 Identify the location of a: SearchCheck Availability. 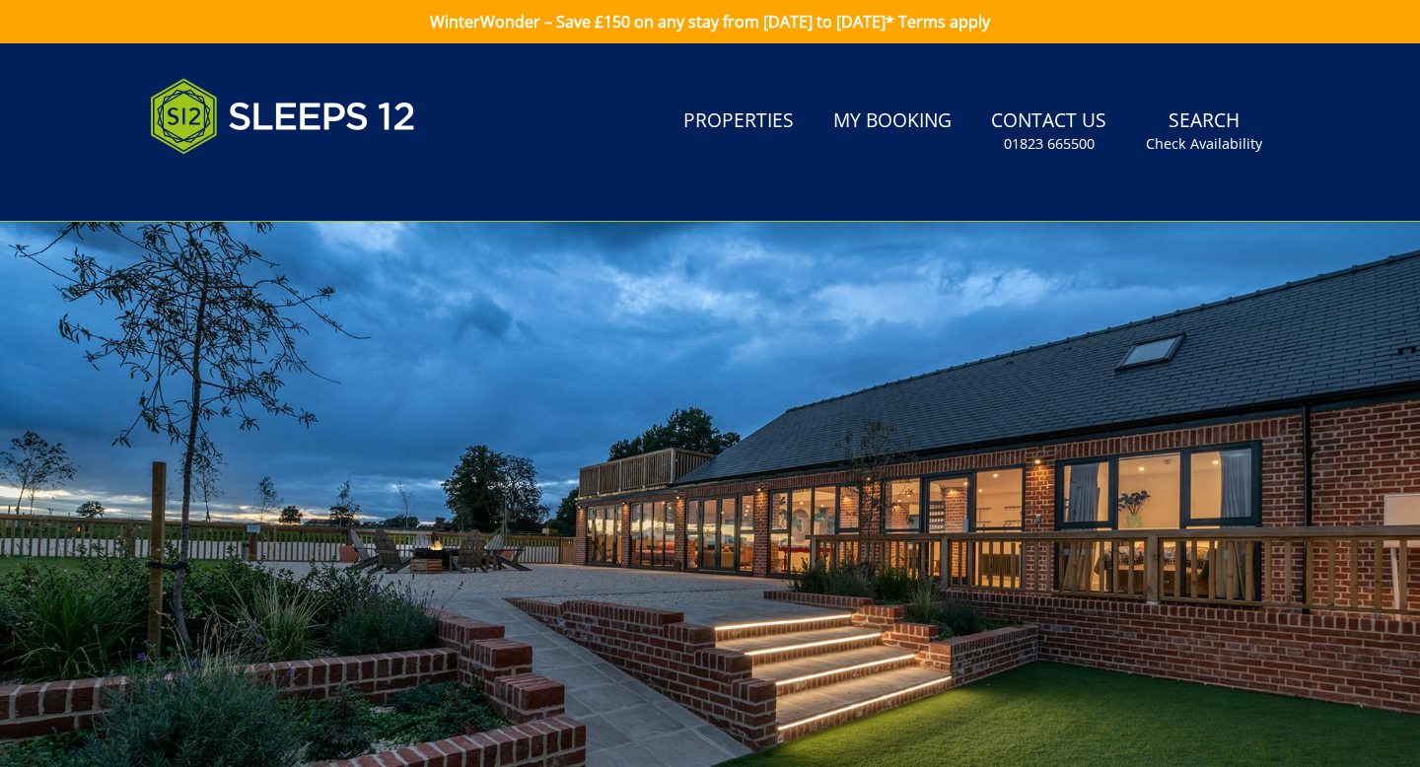
(1204, 131).